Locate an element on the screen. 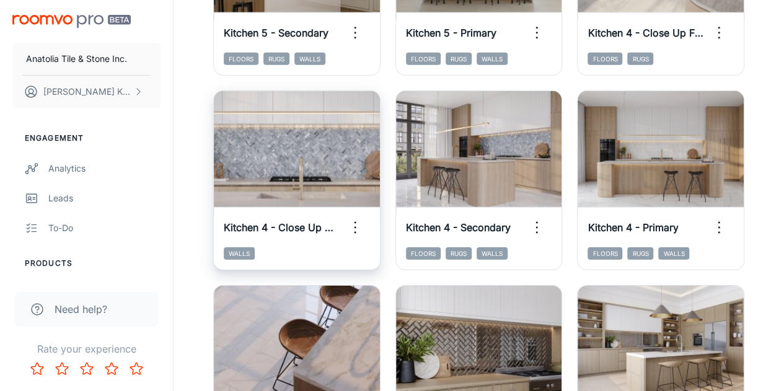 The height and width of the screenshot is (391, 784). button: Rate 1 star is located at coordinates (37, 369).